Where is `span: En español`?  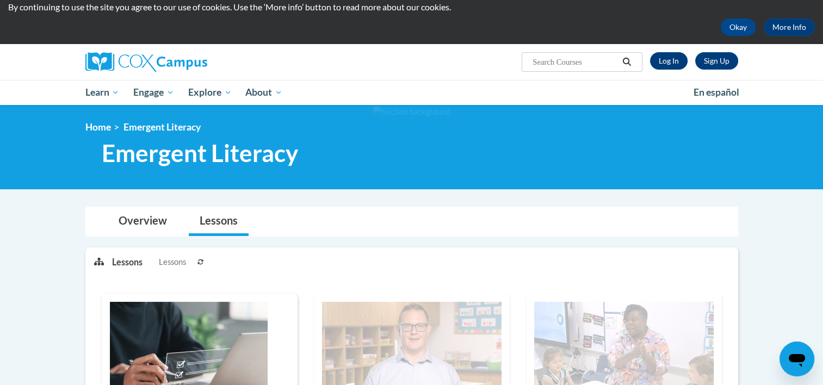
span: En español is located at coordinates (717, 92).